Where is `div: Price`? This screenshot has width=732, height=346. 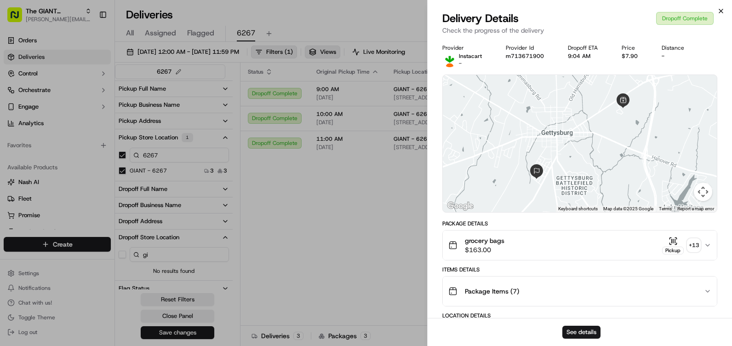
div: Price is located at coordinates (634, 48).